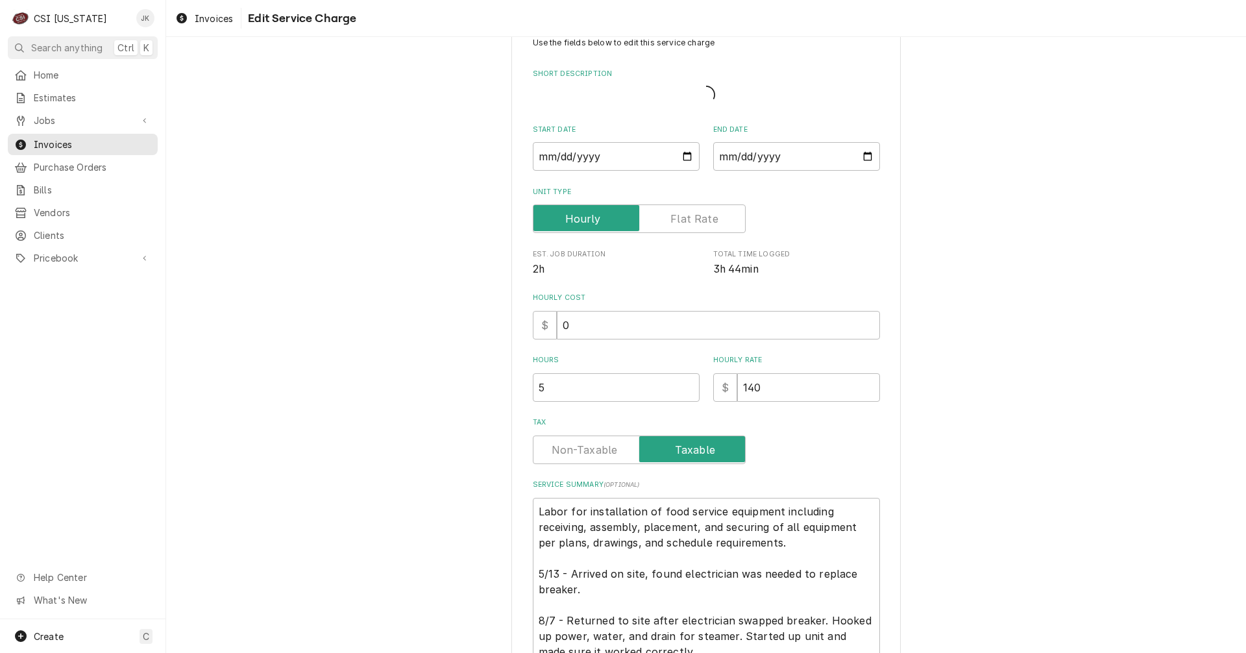 This screenshot has height=653, width=1246. Describe the element at coordinates (67, 47) in the screenshot. I see `span: Search anything` at that location.